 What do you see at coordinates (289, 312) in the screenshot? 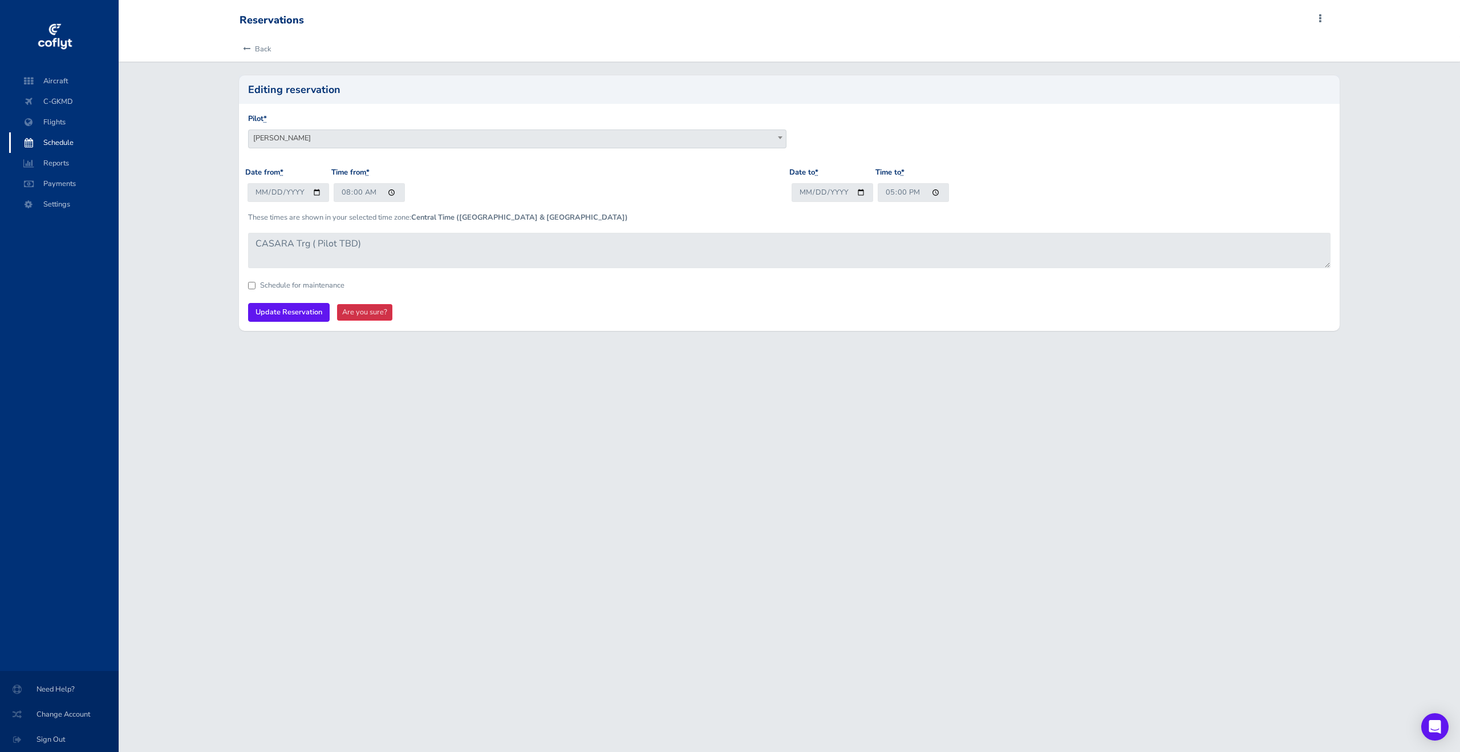
I see `input: Update Reservation` at bounding box center [289, 312].